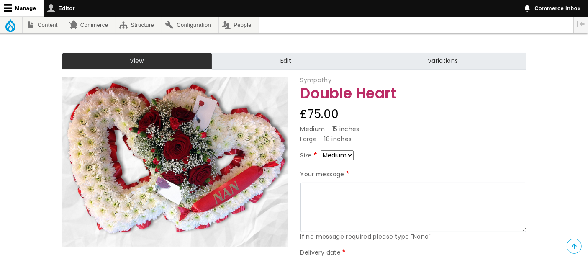  What do you see at coordinates (310, 156) in the screenshot?
I see `label: Size` at bounding box center [310, 156].